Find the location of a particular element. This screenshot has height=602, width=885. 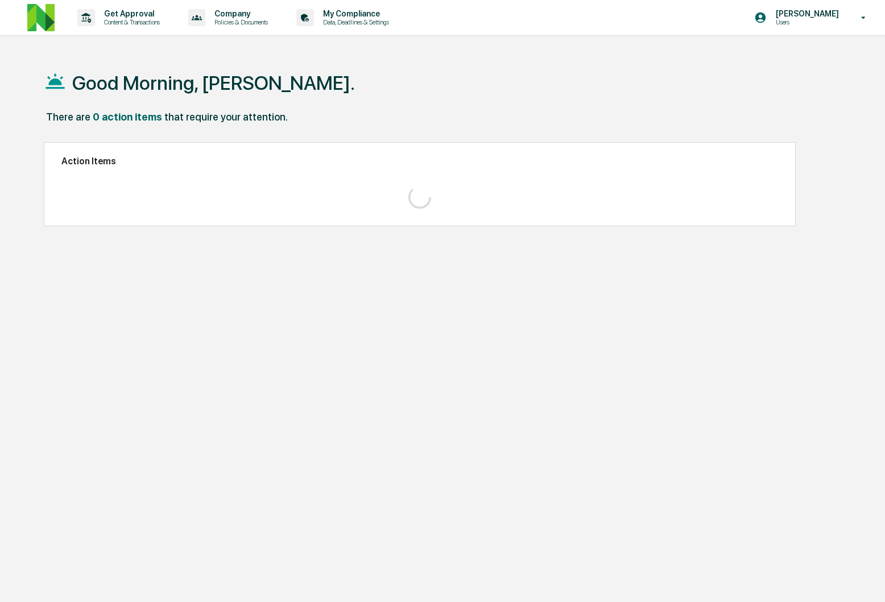

p: My Compliance is located at coordinates (354, 14).